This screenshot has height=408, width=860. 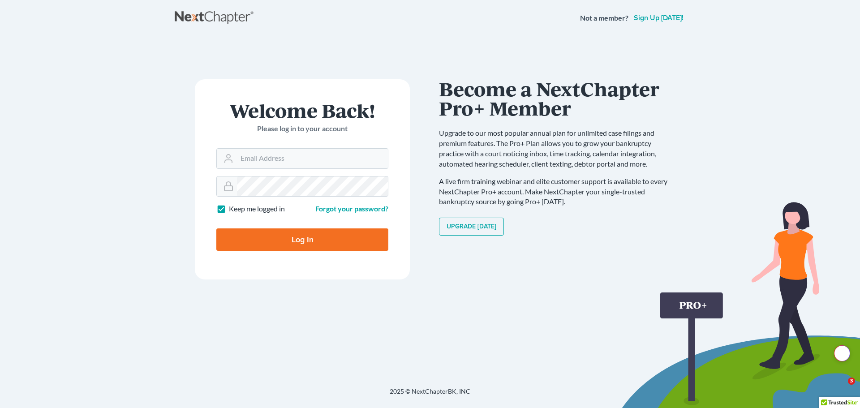 What do you see at coordinates (430, 395) in the screenshot?
I see `div: 2025 © NextChapterBK, INC` at bounding box center [430, 395].